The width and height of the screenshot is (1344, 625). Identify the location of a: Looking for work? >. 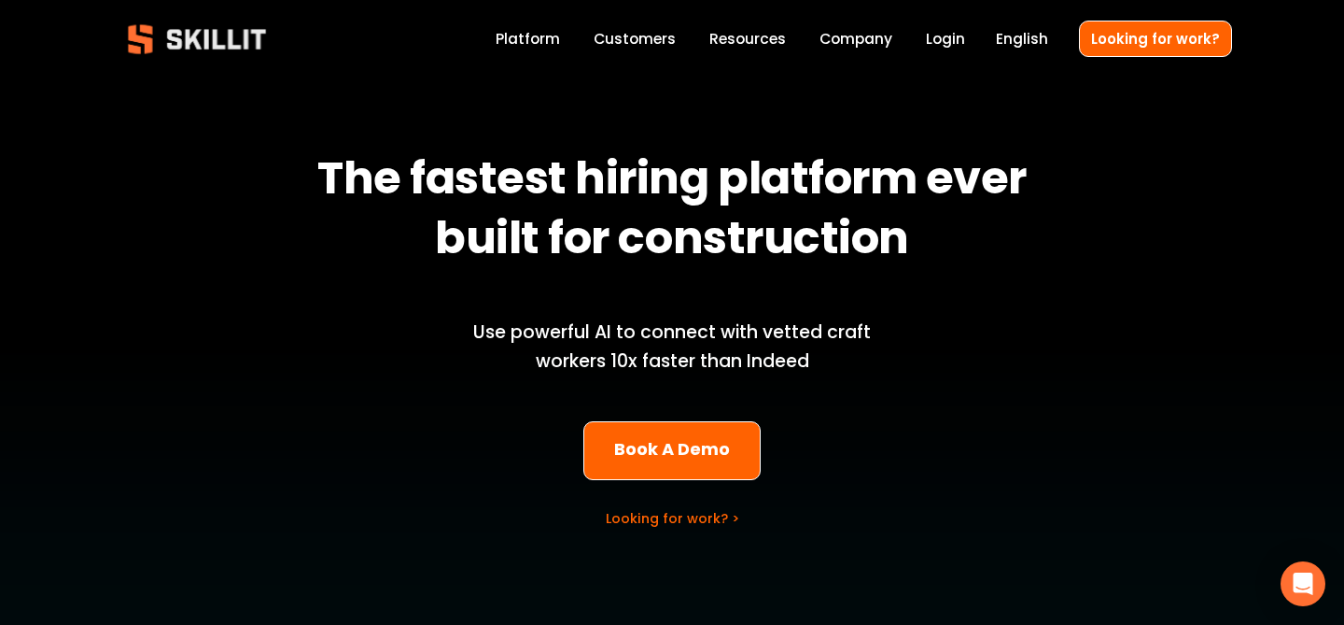
(672, 518).